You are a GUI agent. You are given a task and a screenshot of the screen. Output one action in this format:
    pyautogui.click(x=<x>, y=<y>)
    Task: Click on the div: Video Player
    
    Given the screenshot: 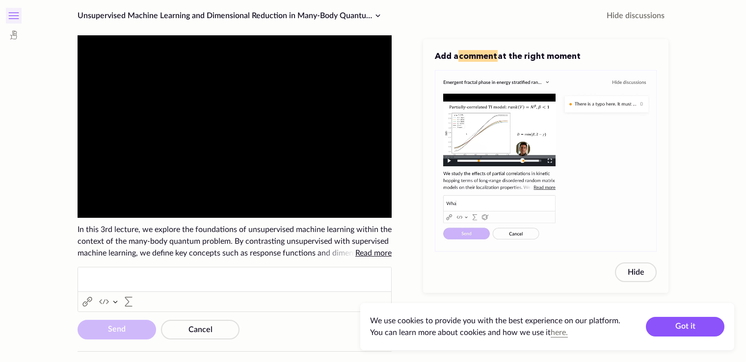 What is the action you would take?
    pyautogui.click(x=235, y=127)
    